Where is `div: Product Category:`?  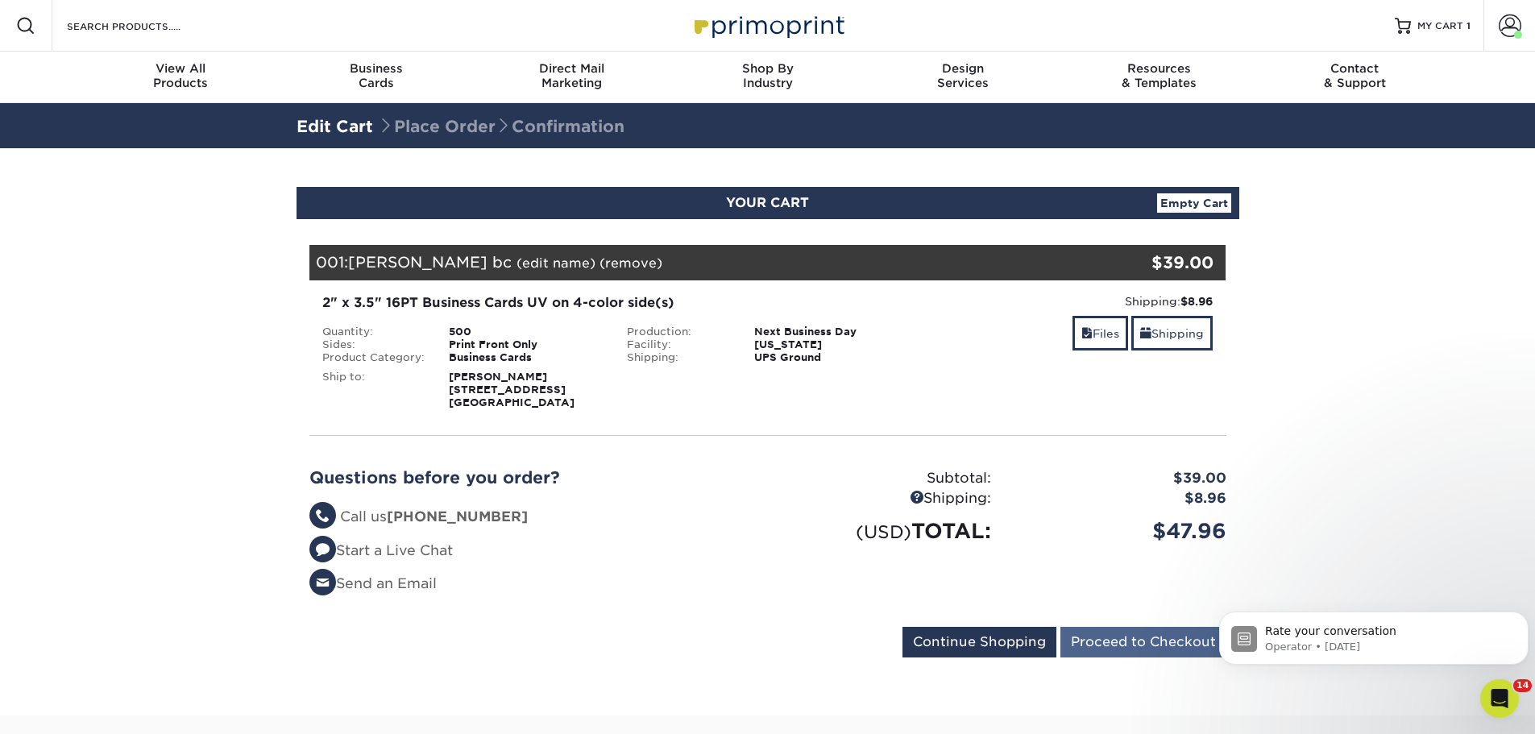
div: Product Category: is located at coordinates (374, 358).